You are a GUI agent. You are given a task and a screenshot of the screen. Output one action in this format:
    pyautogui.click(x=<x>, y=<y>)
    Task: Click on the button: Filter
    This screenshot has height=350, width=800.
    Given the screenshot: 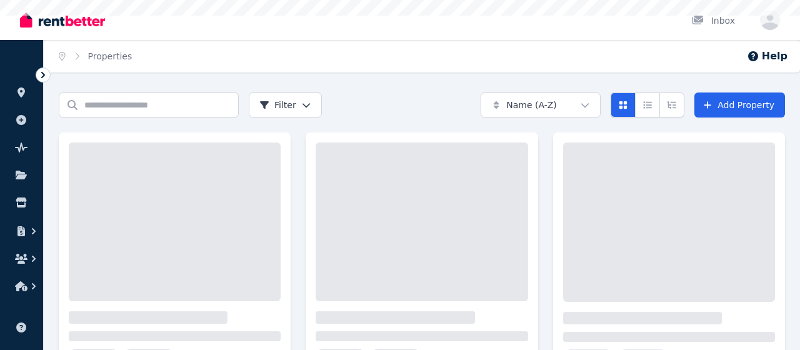 What is the action you would take?
    pyautogui.click(x=285, y=105)
    